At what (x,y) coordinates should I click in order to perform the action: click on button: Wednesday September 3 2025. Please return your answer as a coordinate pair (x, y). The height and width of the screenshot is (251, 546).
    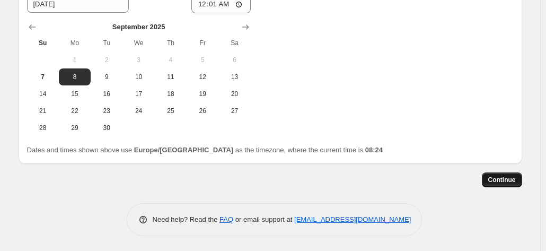
    Looking at the image, I should click on (138, 60).